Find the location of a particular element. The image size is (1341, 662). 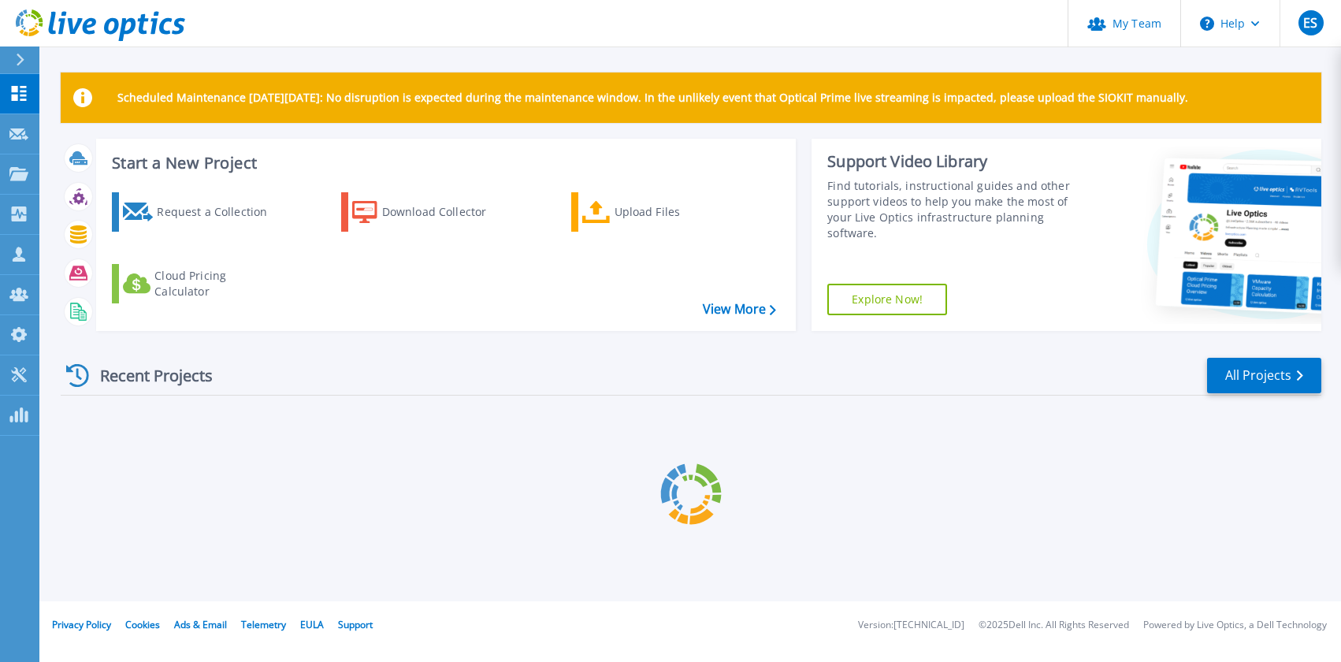

div: Upload Files is located at coordinates (678, 212).